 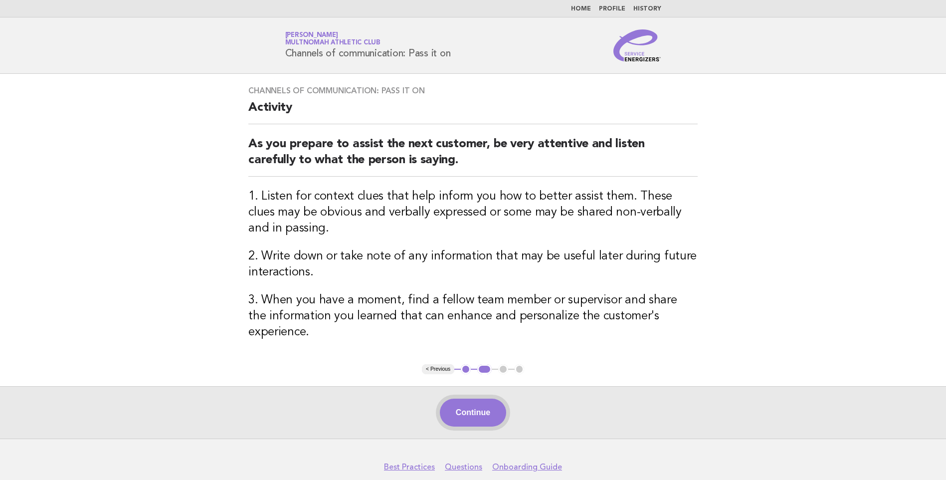 I want to click on h2: As you prepare to assist the next customer, be very attentive and listen carefully to what the pe..., so click(x=473, y=156).